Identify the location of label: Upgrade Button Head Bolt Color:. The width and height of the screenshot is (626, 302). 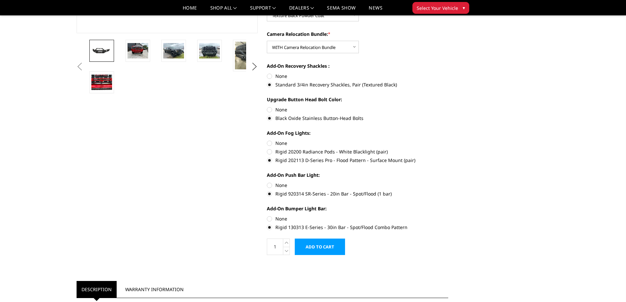
(357, 99).